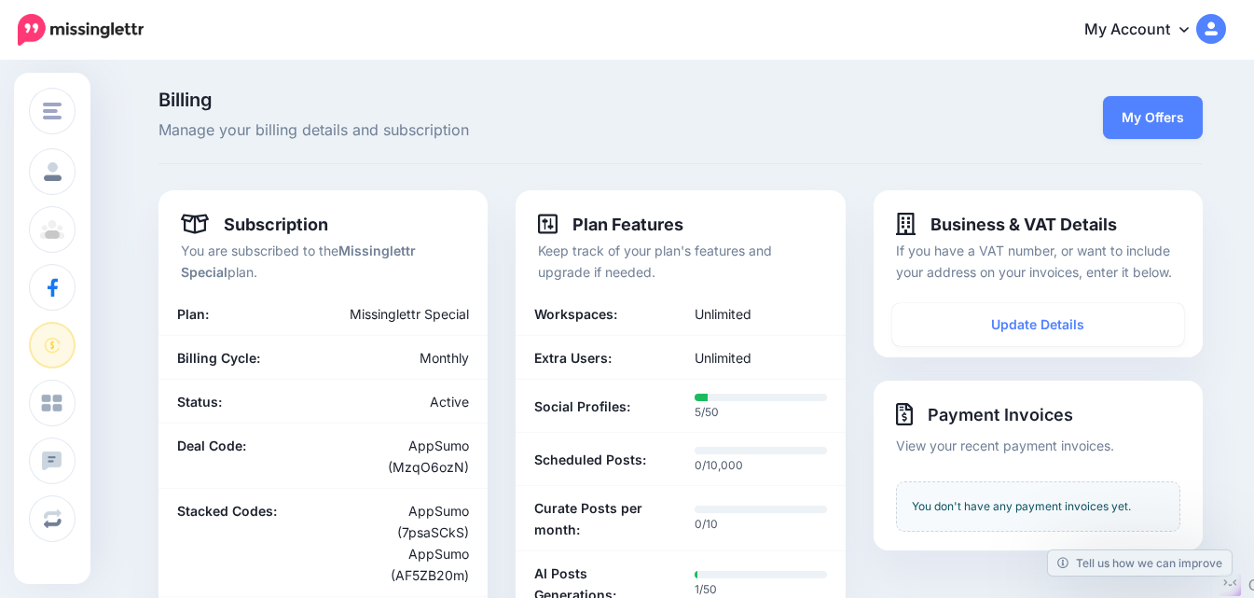  What do you see at coordinates (582, 406) in the screenshot?
I see `b: Social Profiles:` at bounding box center [582, 406].